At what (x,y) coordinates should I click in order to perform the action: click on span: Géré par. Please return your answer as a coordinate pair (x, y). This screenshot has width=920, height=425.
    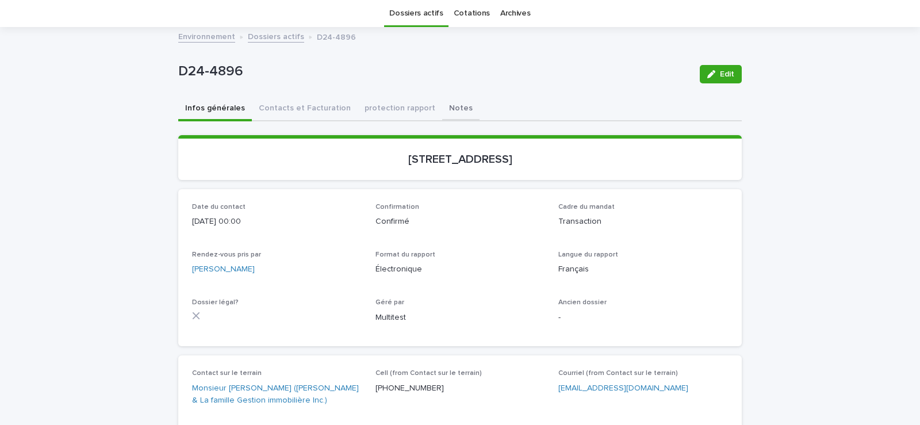
    Looking at the image, I should click on (390, 302).